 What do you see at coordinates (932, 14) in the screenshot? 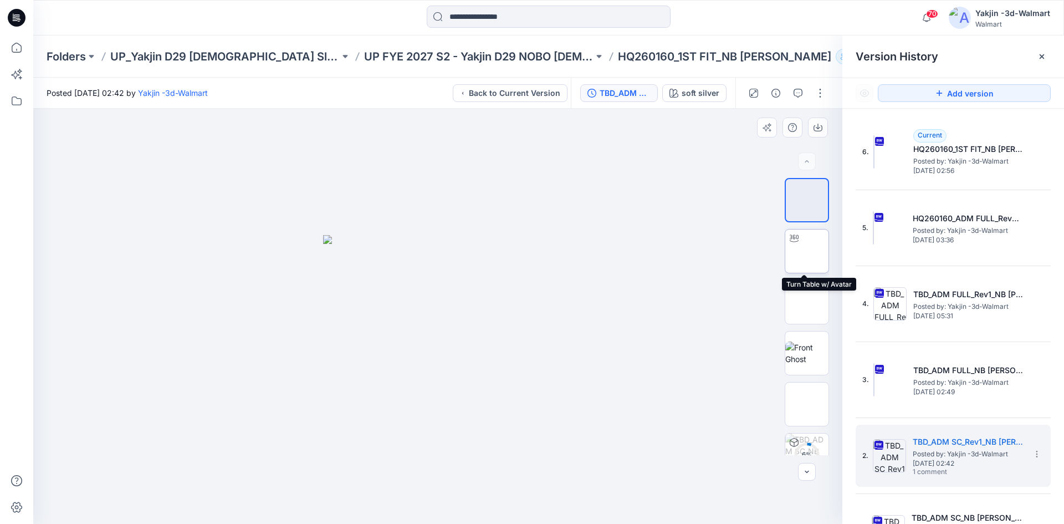
I see `span: 70` at bounding box center [932, 14].